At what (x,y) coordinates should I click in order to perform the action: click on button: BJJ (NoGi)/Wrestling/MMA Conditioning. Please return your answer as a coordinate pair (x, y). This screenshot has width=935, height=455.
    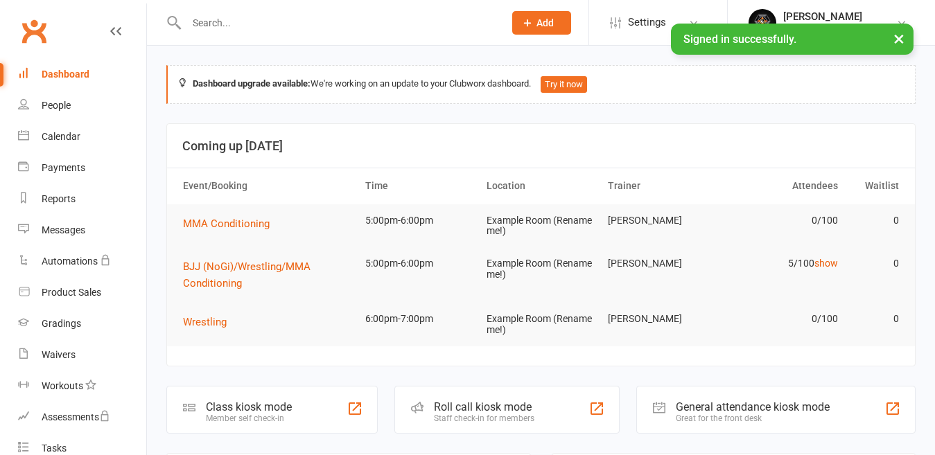
    Looking at the image, I should click on (267, 275).